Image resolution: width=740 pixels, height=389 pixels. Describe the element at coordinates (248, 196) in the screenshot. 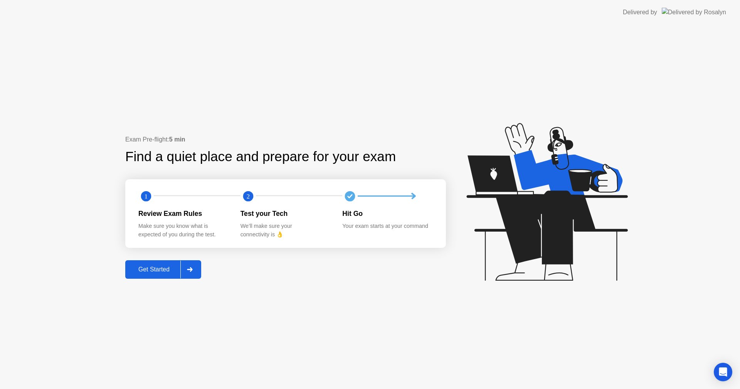

I see `text: 2` at that location.